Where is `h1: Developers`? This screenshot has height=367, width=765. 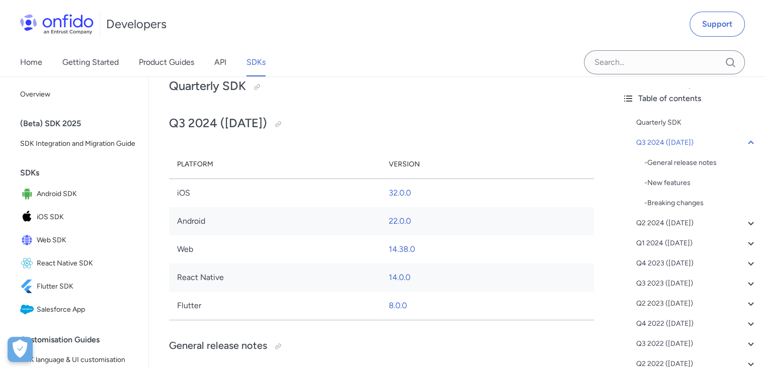 h1: Developers is located at coordinates (136, 24).